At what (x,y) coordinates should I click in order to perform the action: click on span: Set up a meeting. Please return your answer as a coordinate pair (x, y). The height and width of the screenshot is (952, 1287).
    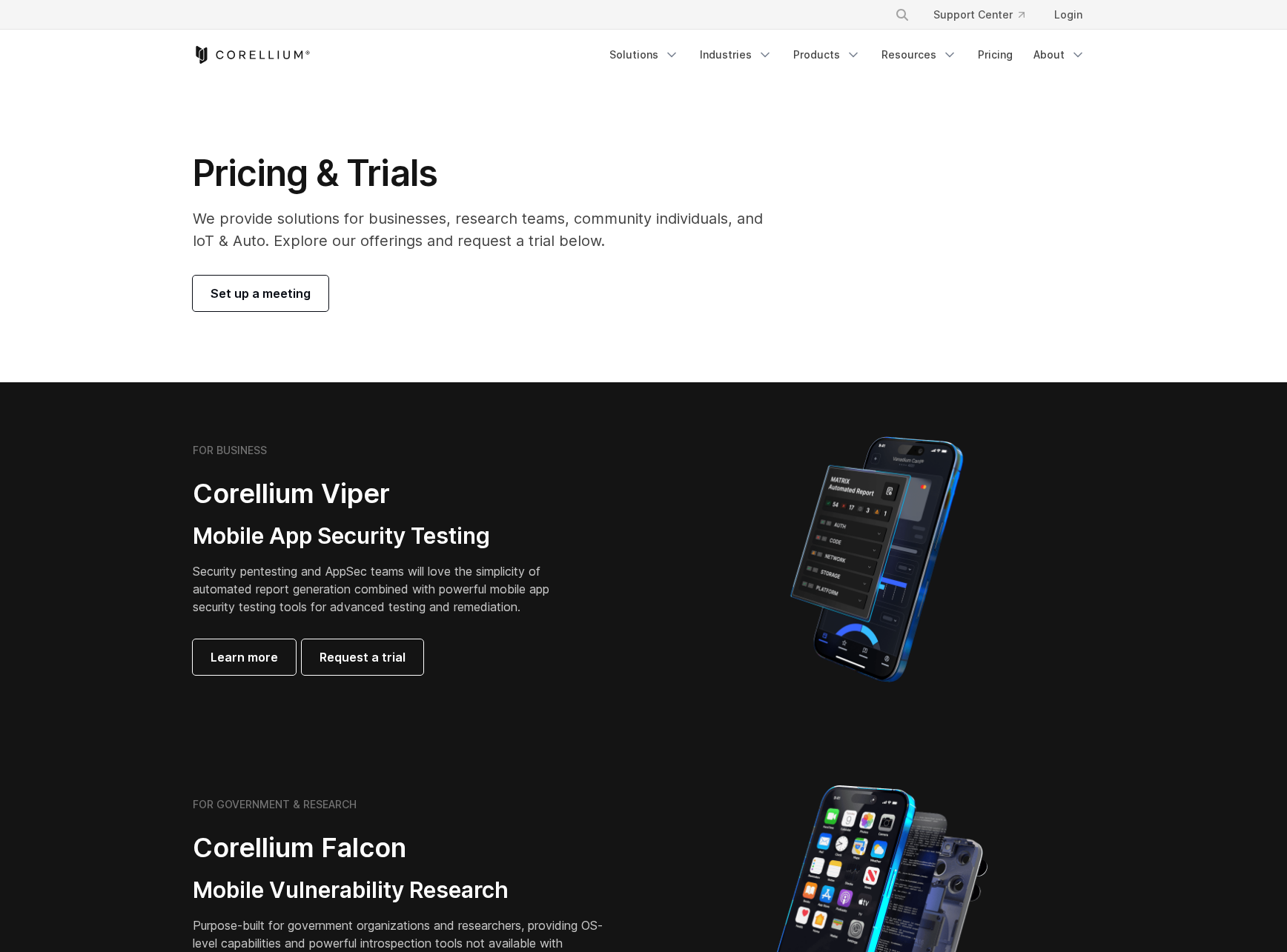
    Looking at the image, I should click on (261, 293).